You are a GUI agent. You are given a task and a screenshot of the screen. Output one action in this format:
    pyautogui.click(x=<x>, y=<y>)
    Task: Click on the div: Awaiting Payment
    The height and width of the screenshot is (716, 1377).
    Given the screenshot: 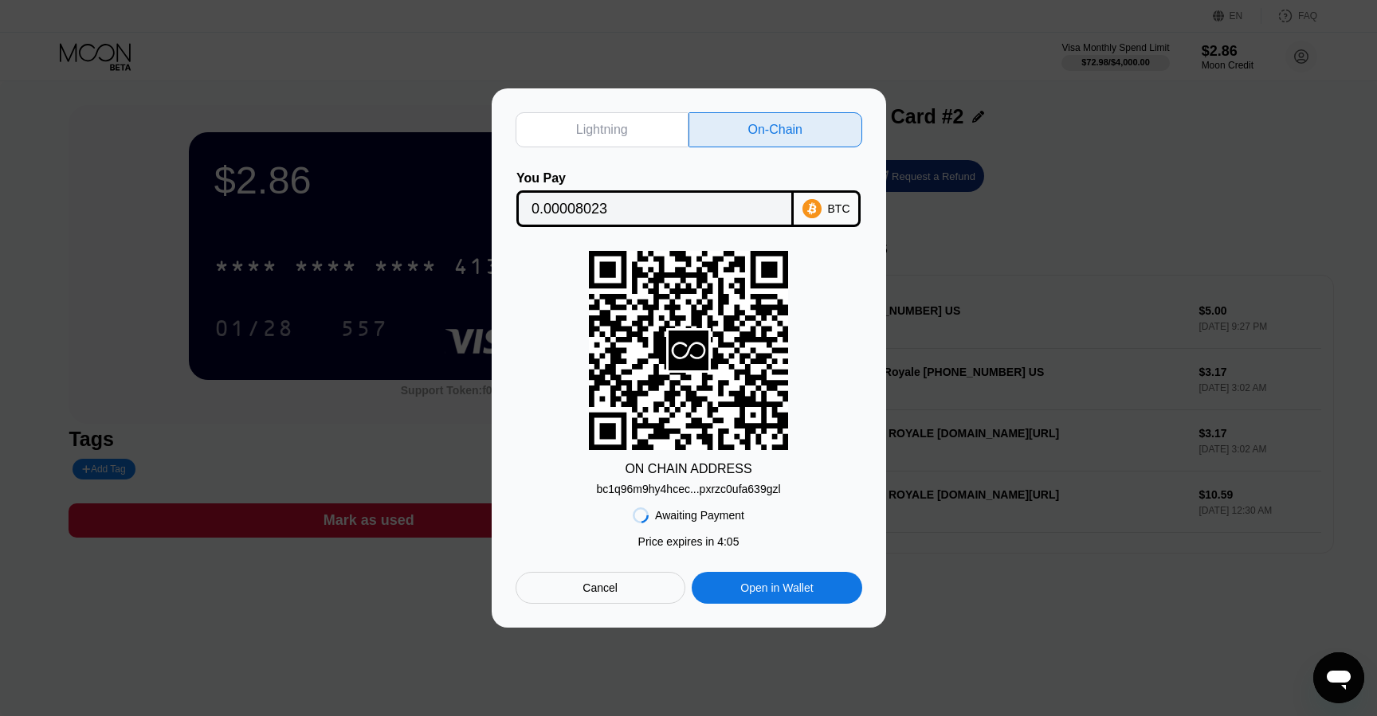 What is the action you would take?
    pyautogui.click(x=699, y=515)
    